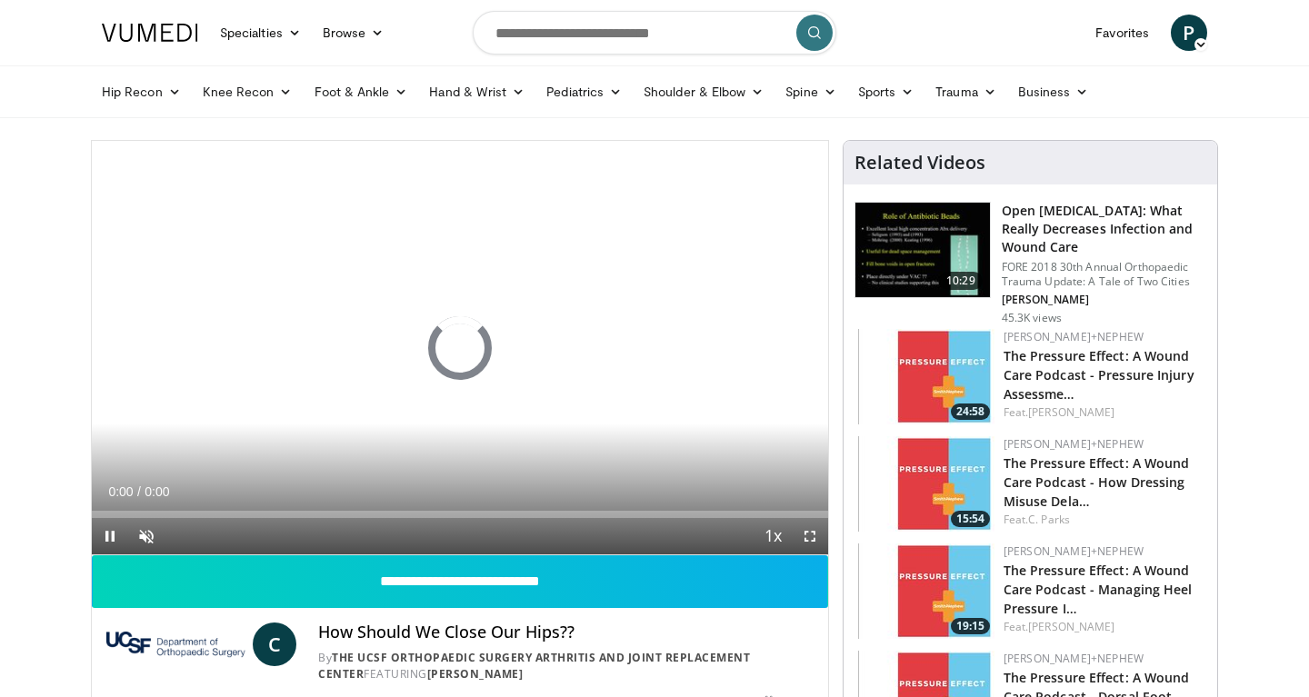 This screenshot has height=697, width=1309. I want to click on img: 61e02083-5525-4adc-9284-c4ef5d0bd3c4.150x105_q85_crop-smart_upscale.jpg, so click(926, 484).